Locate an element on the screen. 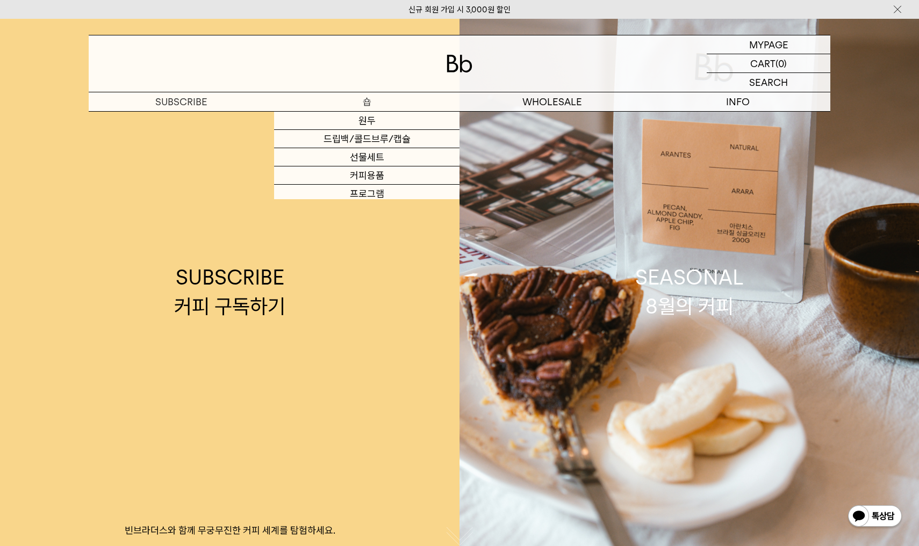 The height and width of the screenshot is (546, 919). div: SUBSCRIBE 커피 구독하기 is located at coordinates (229, 292).